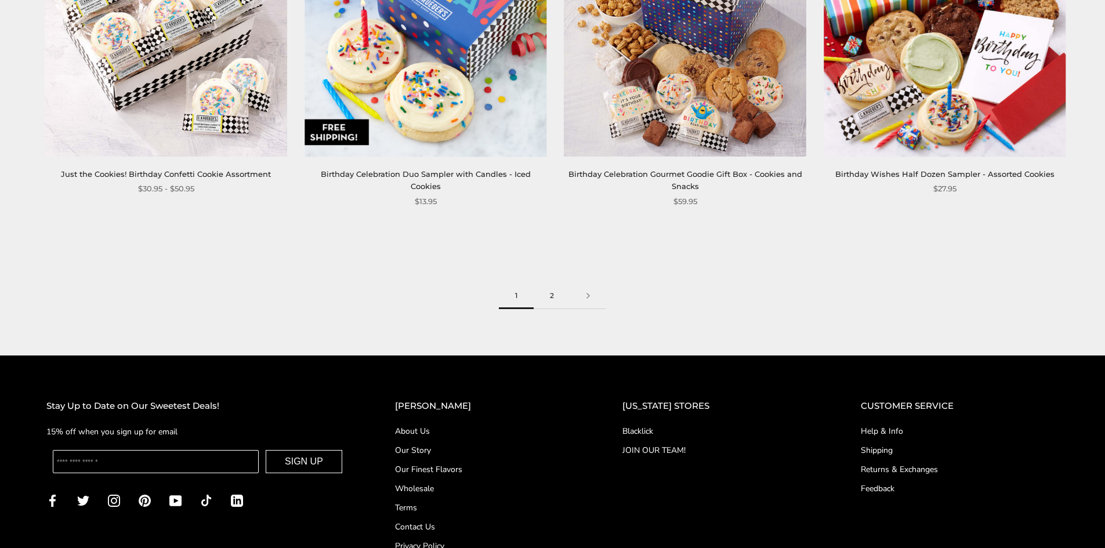 The width and height of the screenshot is (1105, 548). Describe the element at coordinates (197, 406) in the screenshot. I see `h2: Stay Up to Date on Our Sweetest Deals!` at that location.